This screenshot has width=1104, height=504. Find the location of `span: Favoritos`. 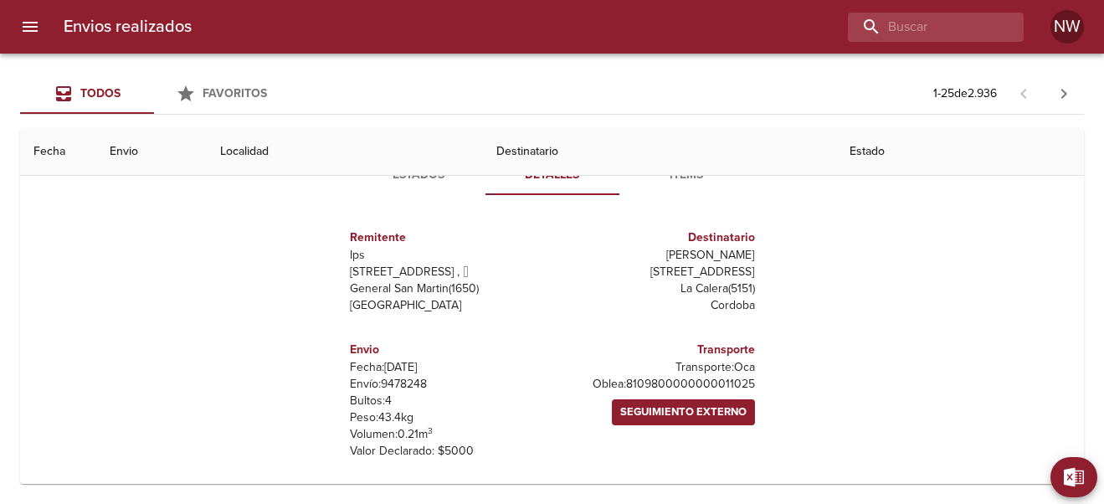

span: Favoritos is located at coordinates (234, 93).